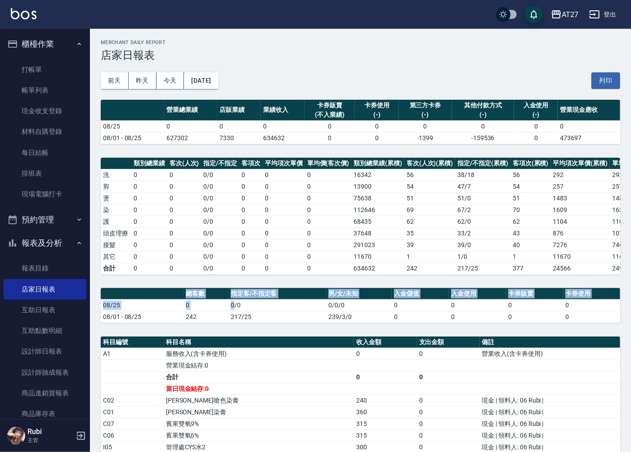 This screenshot has width=631, height=452. Describe the element at coordinates (580, 187) in the screenshot. I see `td: 257` at that location.